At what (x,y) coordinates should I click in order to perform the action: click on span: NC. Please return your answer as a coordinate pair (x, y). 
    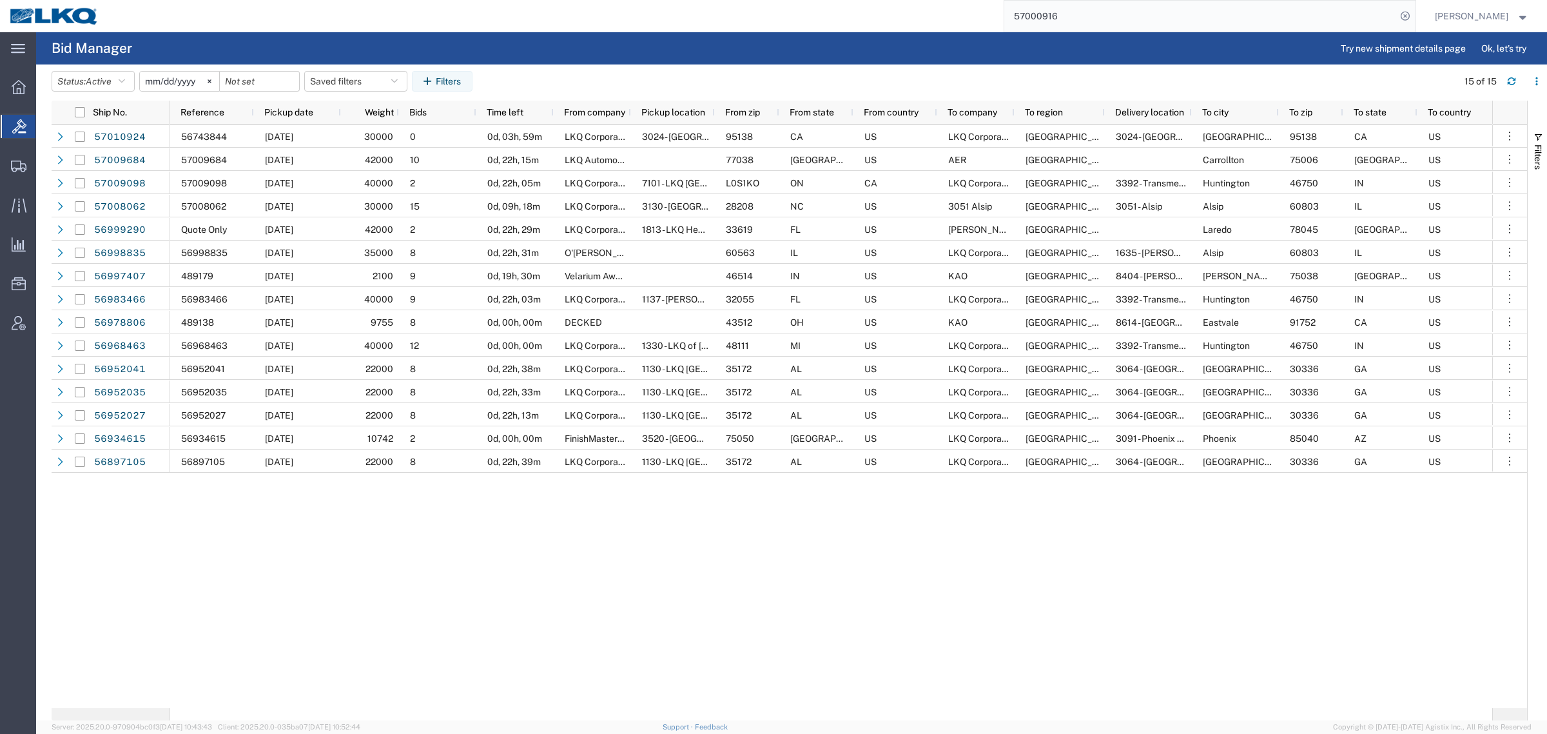
    Looking at the image, I should click on (797, 206).